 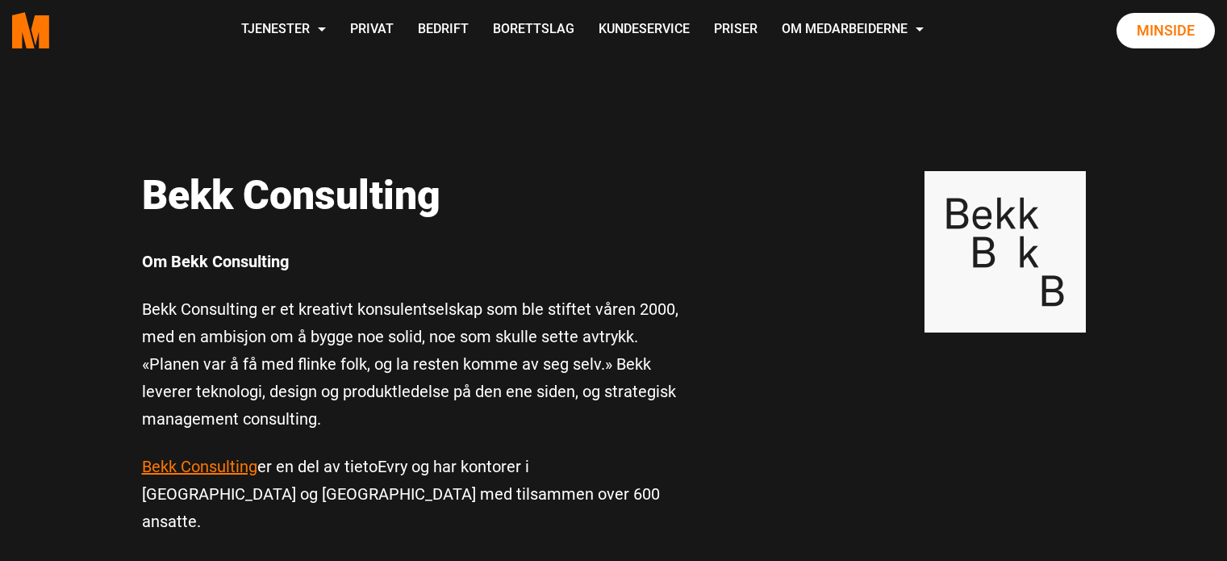 I want to click on a: Tjenester, so click(x=283, y=30).